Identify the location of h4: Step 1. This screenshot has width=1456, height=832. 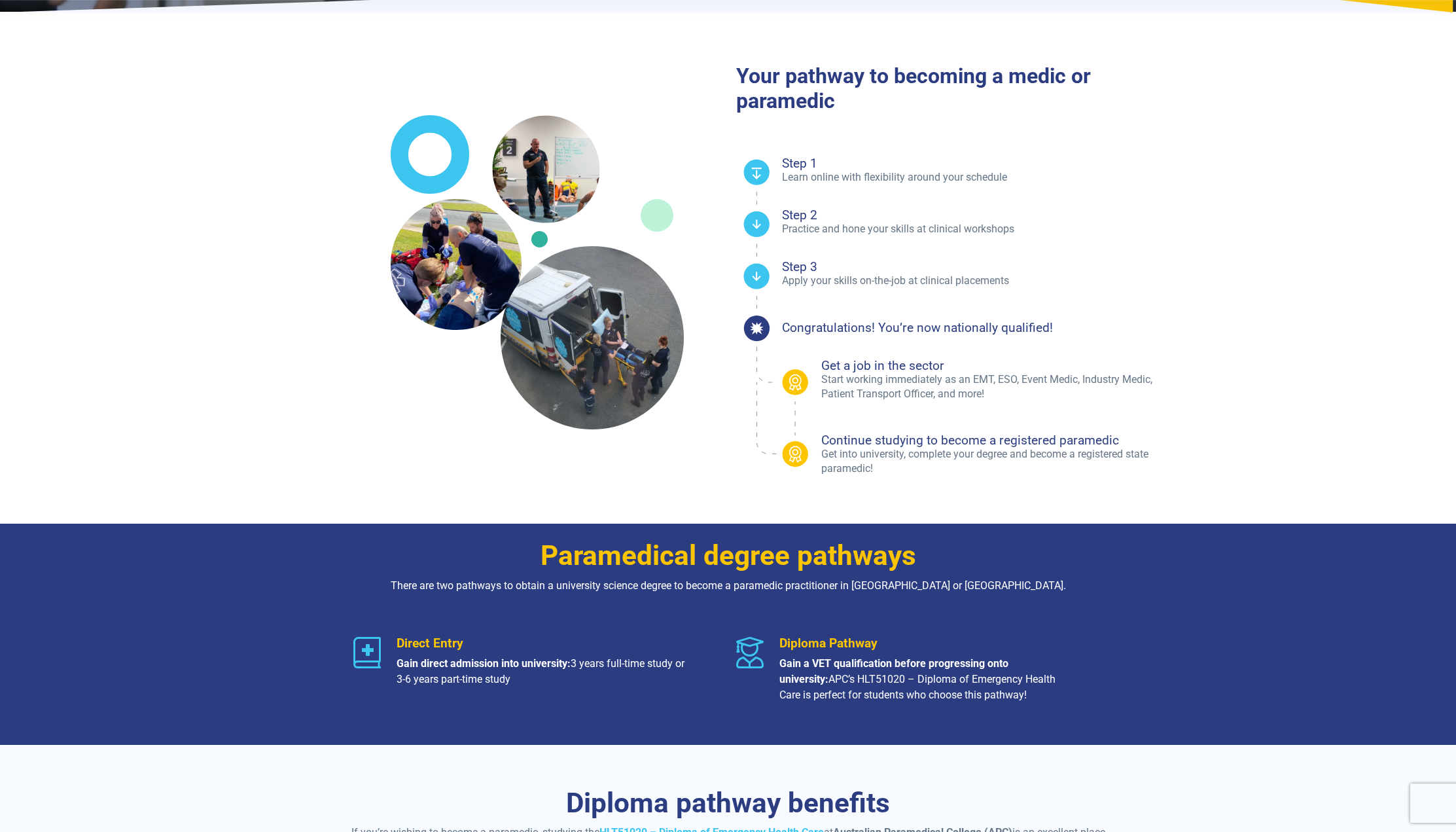
(980, 163).